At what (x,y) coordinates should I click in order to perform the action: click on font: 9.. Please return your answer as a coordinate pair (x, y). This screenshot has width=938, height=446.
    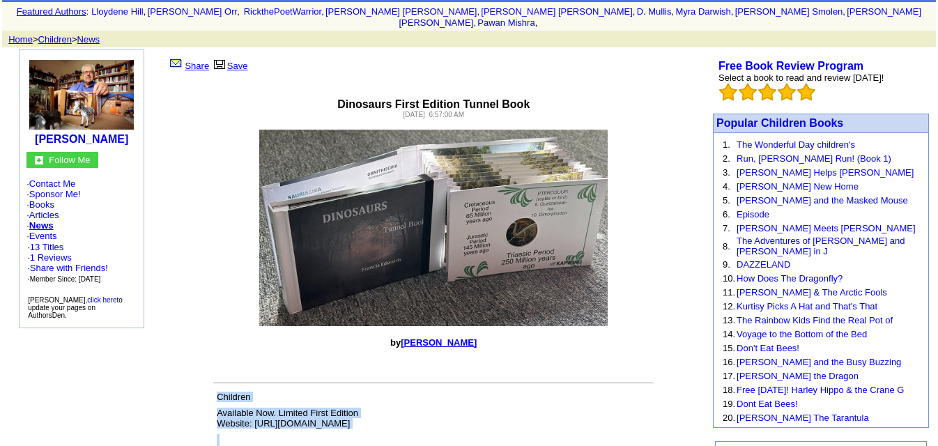
    Looking at the image, I should click on (726, 264).